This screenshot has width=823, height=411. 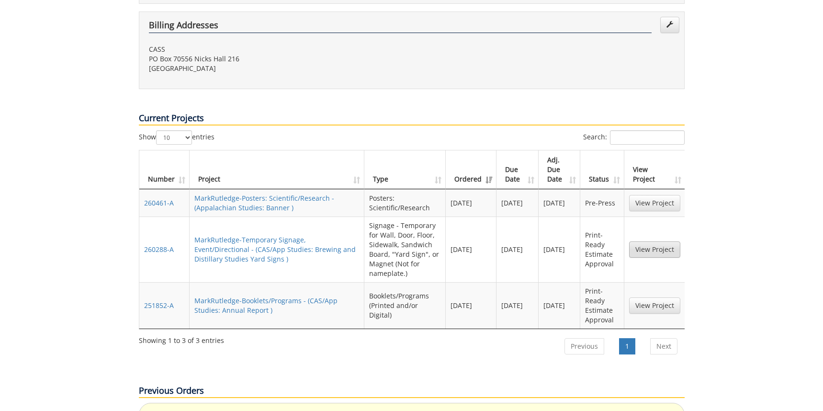 What do you see at coordinates (405, 249) in the screenshot?
I see `td: Signage - Temporary for Wall, Door, Floor, Sidewalk, Sandwich Board, "Yard Sign", or Magnet (Not ...` at bounding box center [405, 249].